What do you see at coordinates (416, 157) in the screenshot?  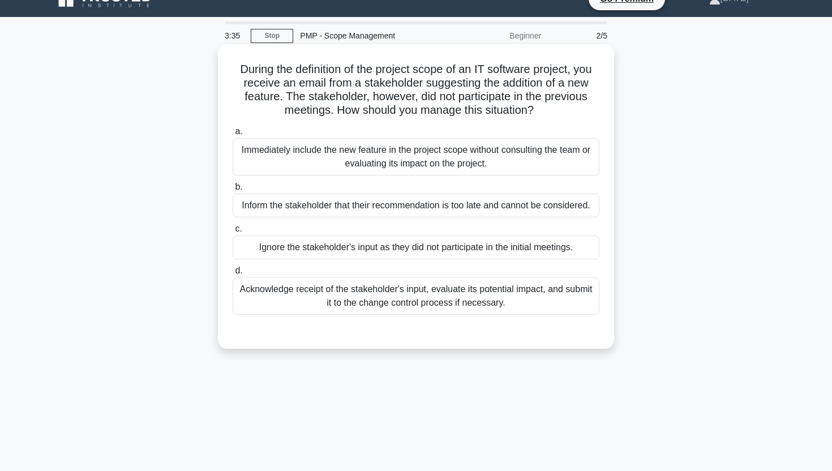 I see `div: Immediately include the new feature in the project scope without consulting the team or evaluatin...` at bounding box center [416, 157].